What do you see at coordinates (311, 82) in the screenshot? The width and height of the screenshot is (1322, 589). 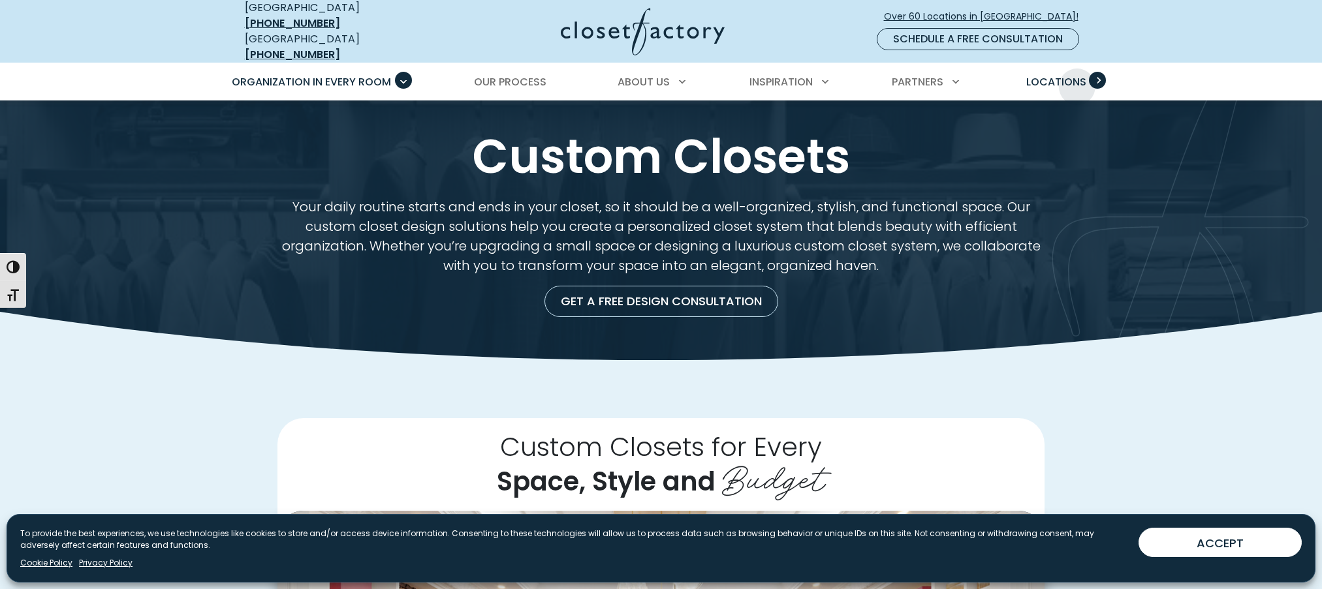 I see `span: Organization in Every Room` at bounding box center [311, 82].